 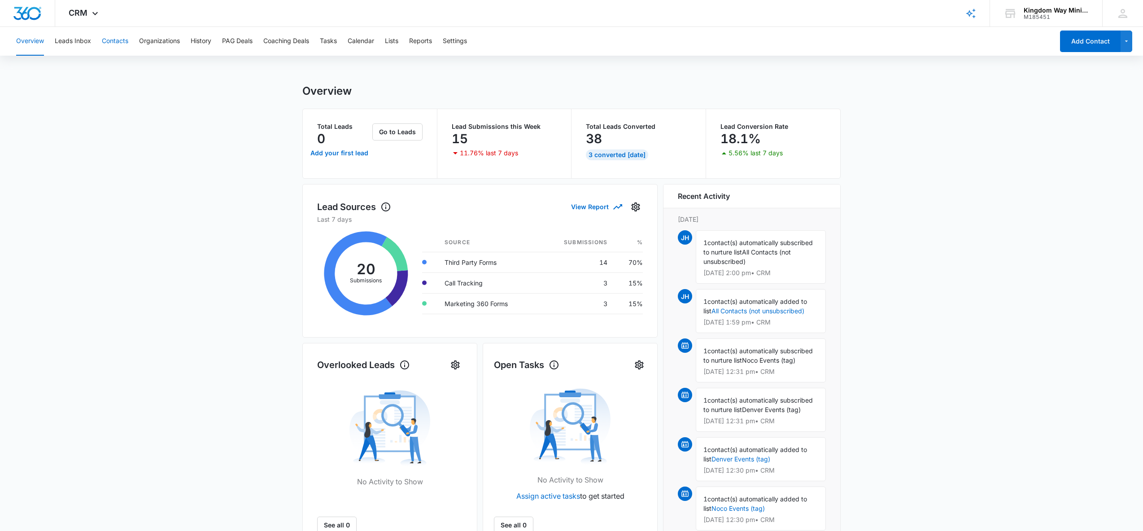 I want to click on h1: Lead Sources, so click(x=354, y=207).